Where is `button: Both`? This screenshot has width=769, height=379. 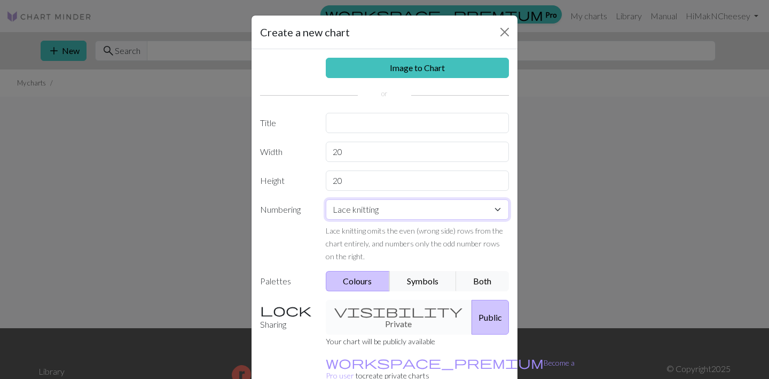
button: Both is located at coordinates (483, 281).